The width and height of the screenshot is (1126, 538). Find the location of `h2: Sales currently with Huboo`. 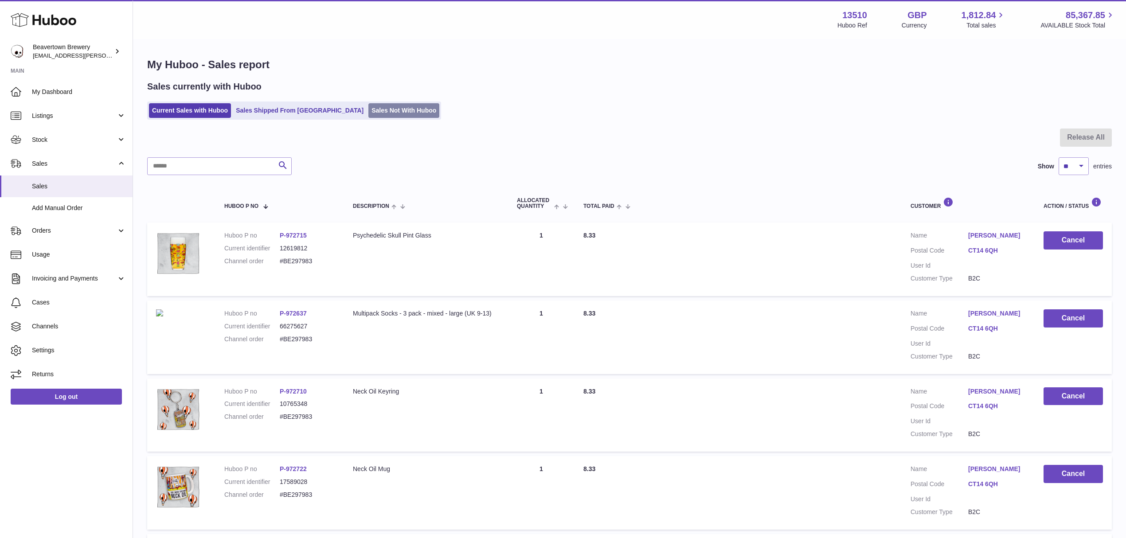

h2: Sales currently with Huboo is located at coordinates (204, 86).